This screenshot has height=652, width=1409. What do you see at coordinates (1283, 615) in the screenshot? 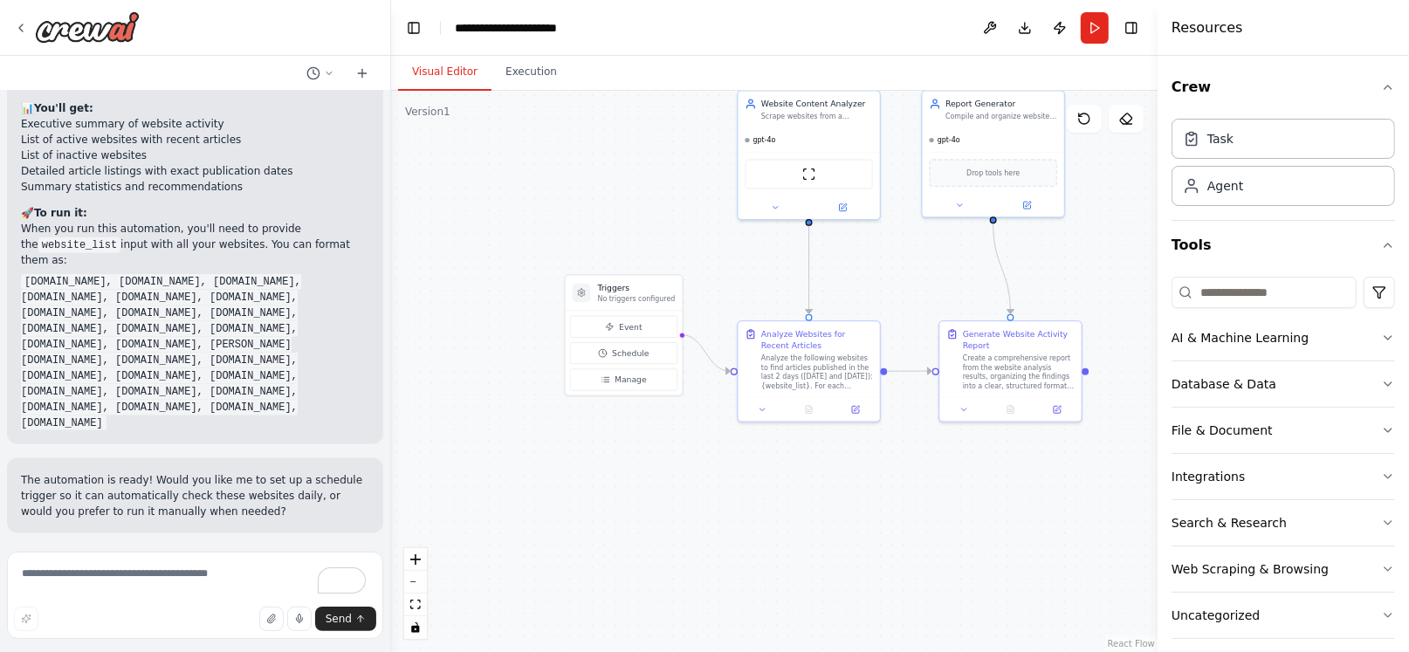
I see `button: Uncategorized` at bounding box center [1283, 615].